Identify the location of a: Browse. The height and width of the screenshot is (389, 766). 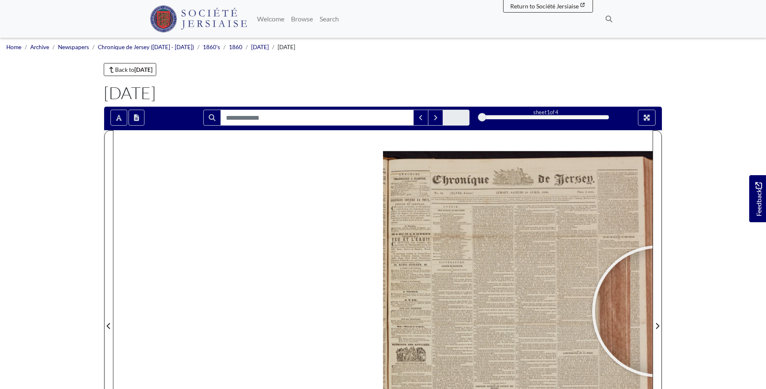
(302, 19).